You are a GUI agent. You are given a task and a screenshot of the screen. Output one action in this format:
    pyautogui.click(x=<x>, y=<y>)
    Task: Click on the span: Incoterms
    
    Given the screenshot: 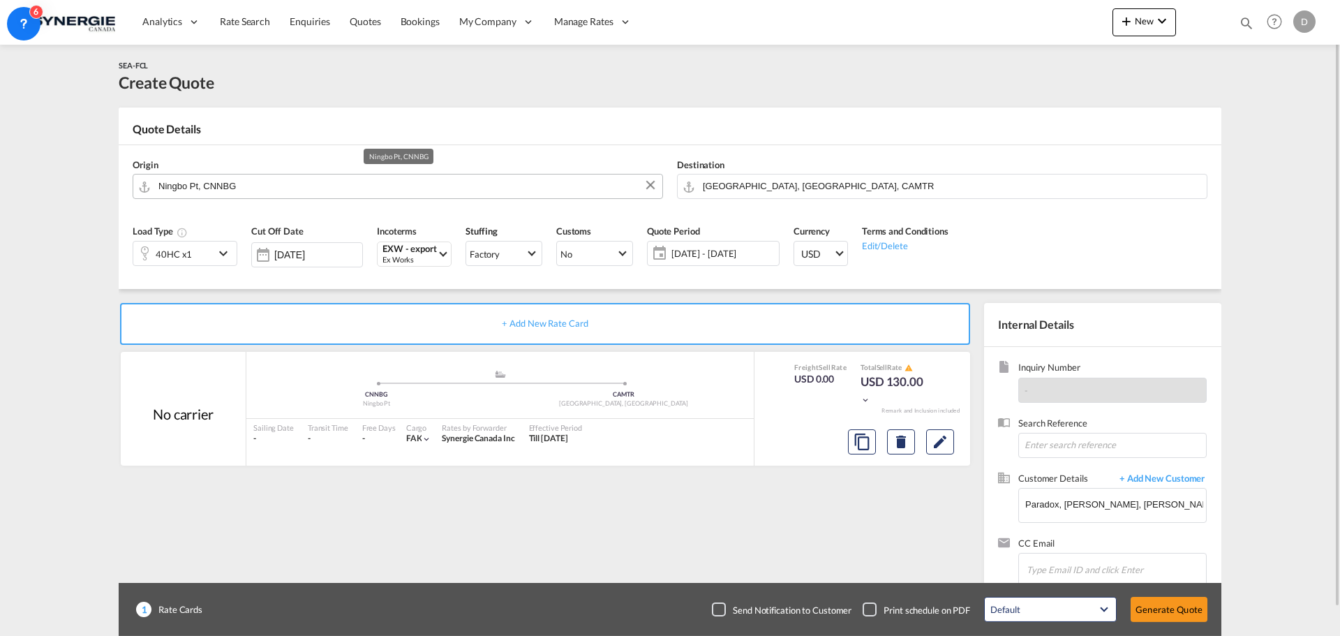 What is the action you would take?
    pyautogui.click(x=396, y=231)
    